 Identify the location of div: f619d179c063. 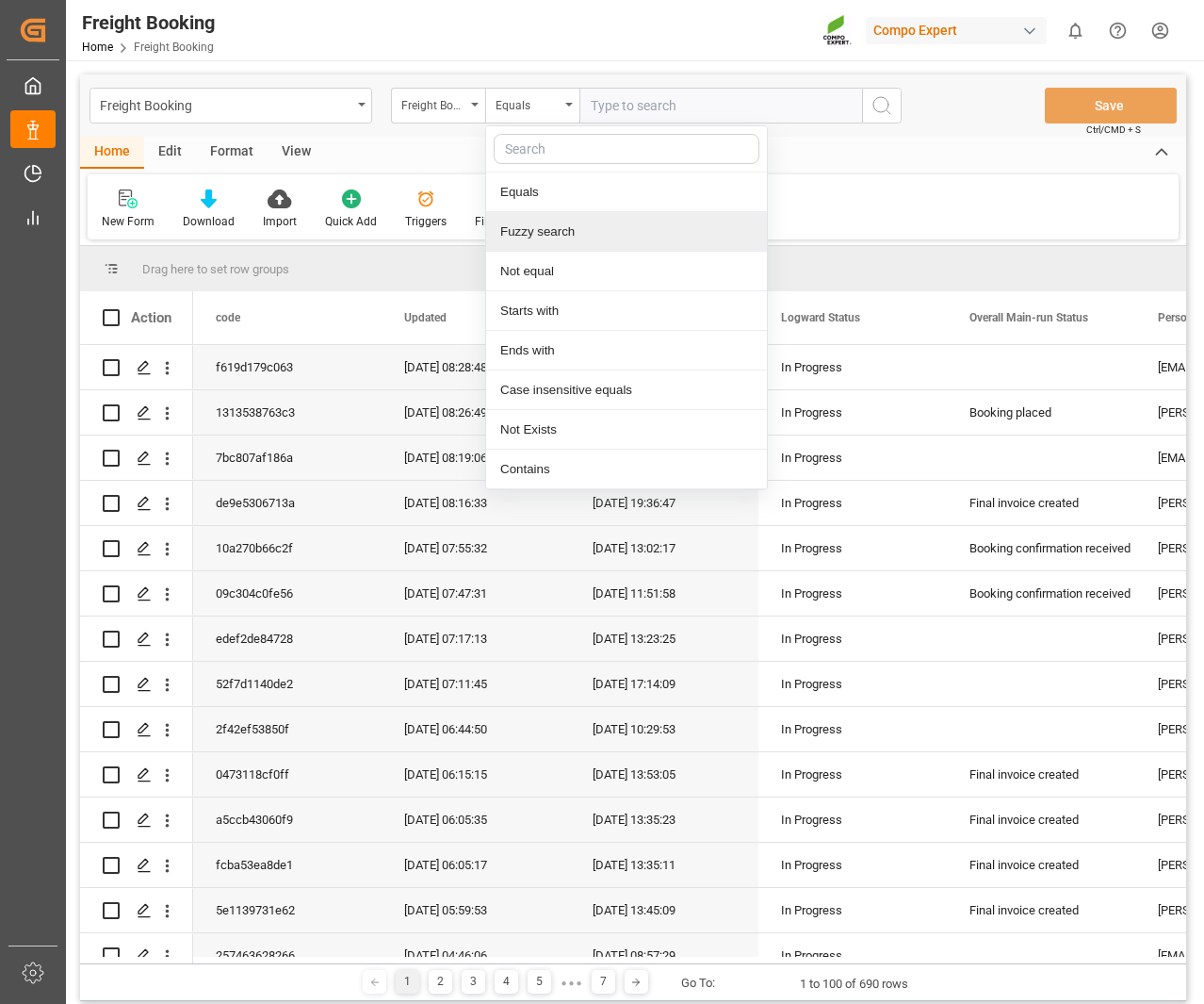
(287, 367).